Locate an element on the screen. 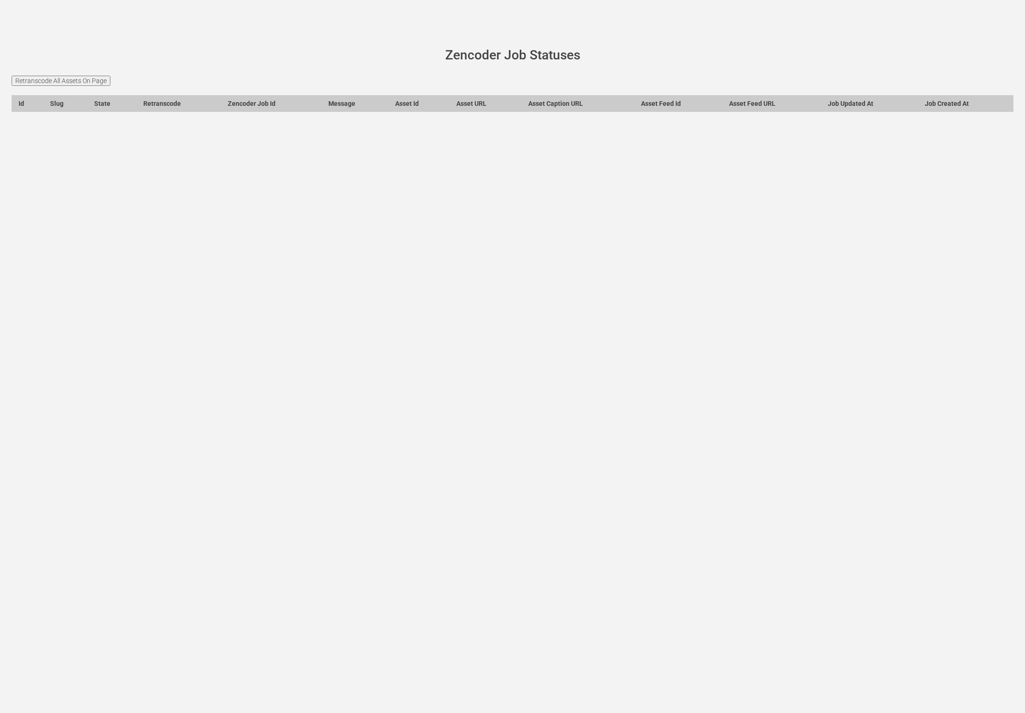 The height and width of the screenshot is (713, 1025). th: Message is located at coordinates (355, 103).